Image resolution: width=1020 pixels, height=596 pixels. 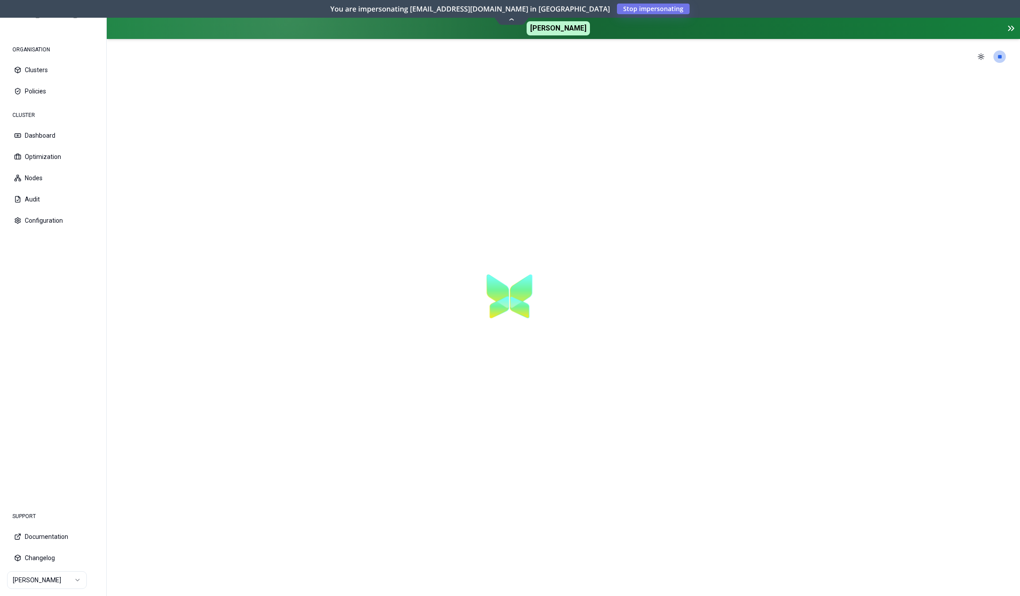 I want to click on button: Changelog, so click(x=53, y=558).